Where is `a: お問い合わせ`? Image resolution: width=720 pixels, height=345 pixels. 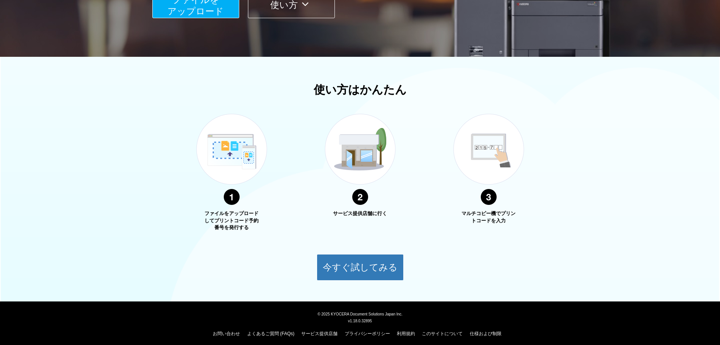
a: お問い合わせ is located at coordinates (227, 333).